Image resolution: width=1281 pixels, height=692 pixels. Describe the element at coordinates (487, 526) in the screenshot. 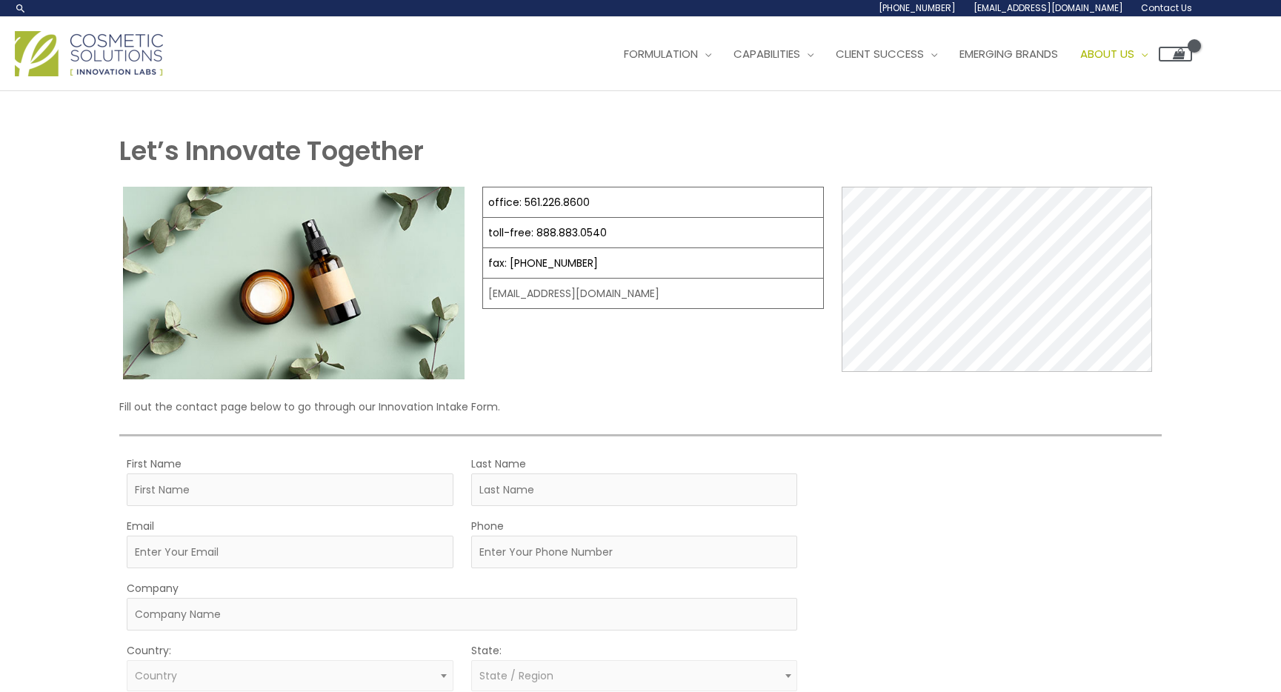

I see `label: Phone` at that location.